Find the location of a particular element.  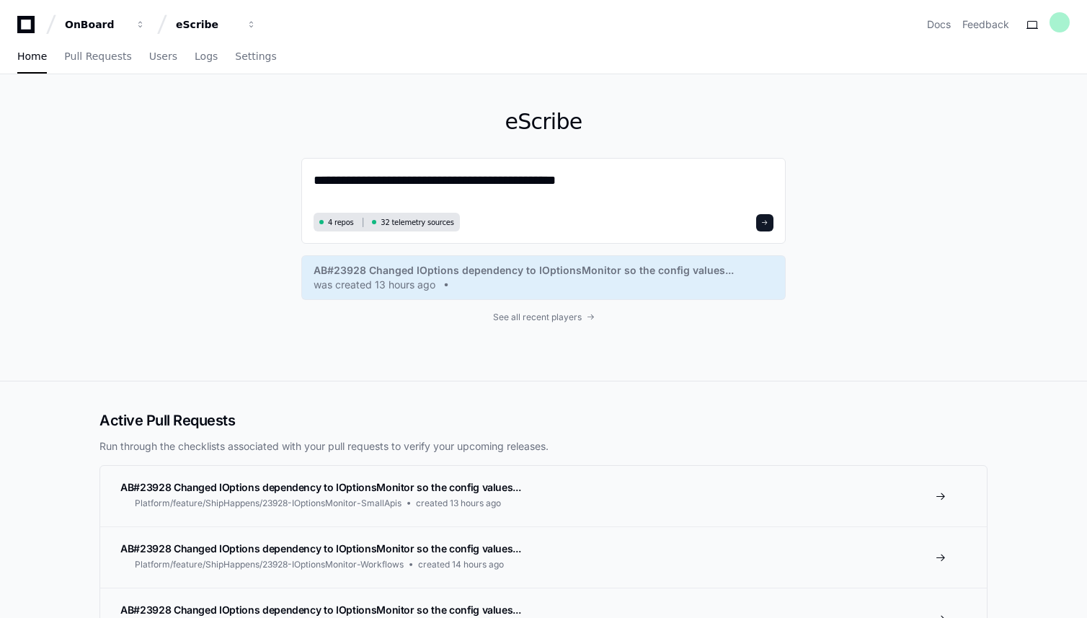

h1: eScribe is located at coordinates (544, 122).